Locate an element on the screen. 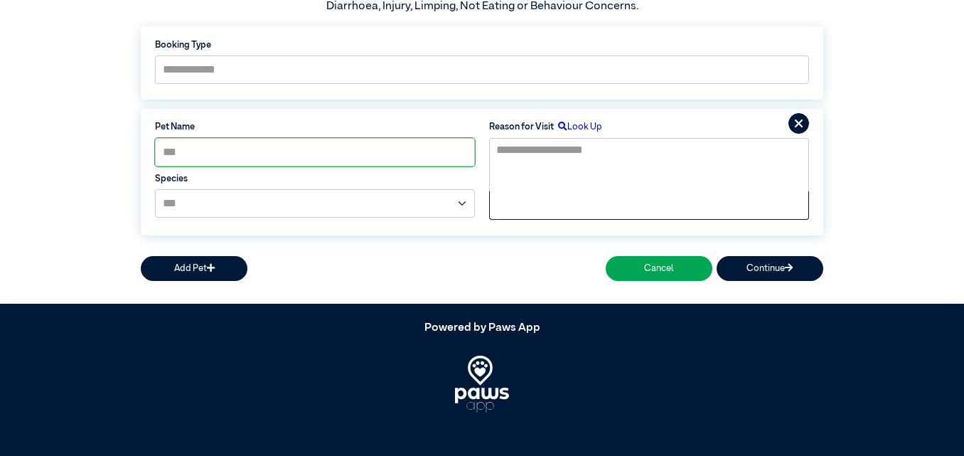 The width and height of the screenshot is (964, 456). button: Cancel is located at coordinates (659, 268).